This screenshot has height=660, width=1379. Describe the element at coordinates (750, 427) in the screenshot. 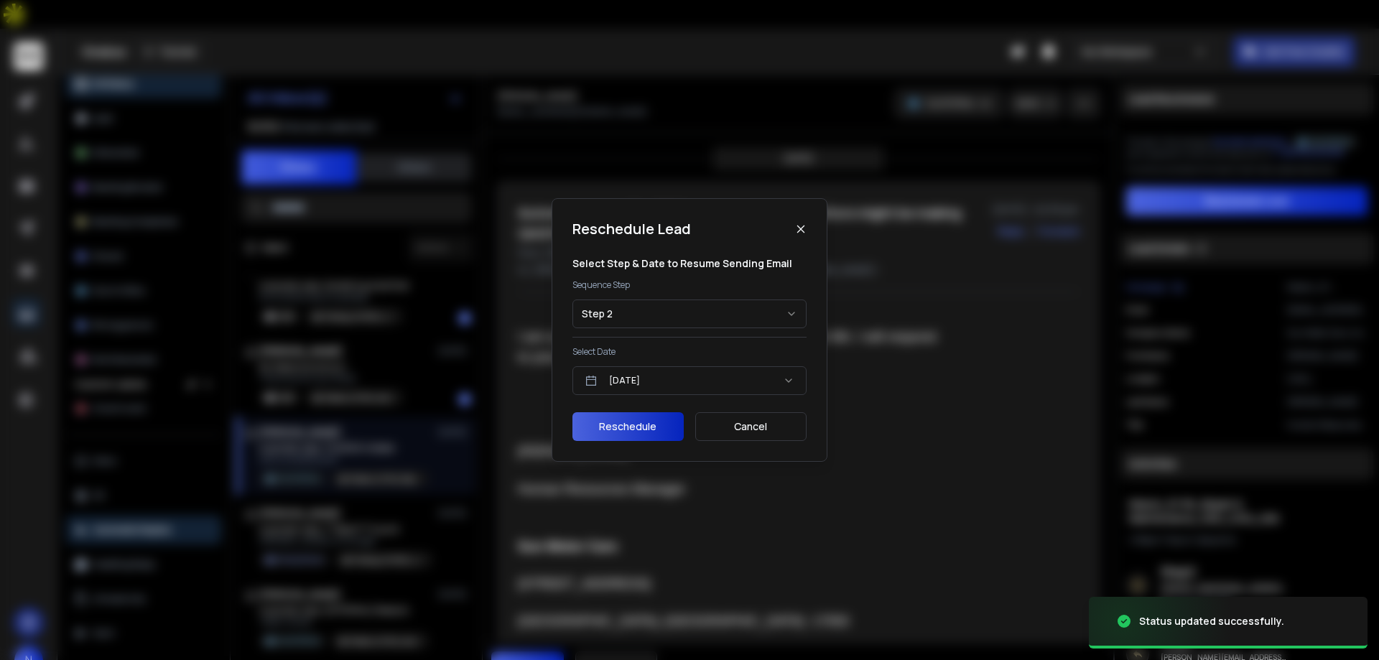

I see `button: Cancel` at that location.